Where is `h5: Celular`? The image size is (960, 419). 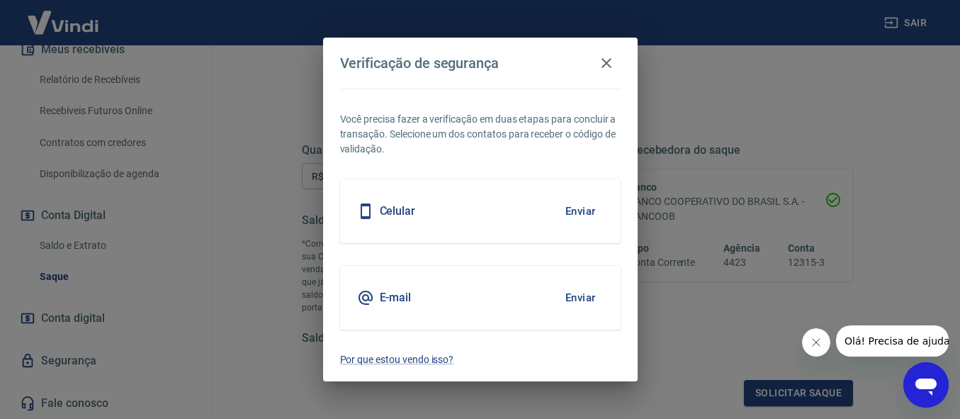 h5: Celular is located at coordinates (397, 211).